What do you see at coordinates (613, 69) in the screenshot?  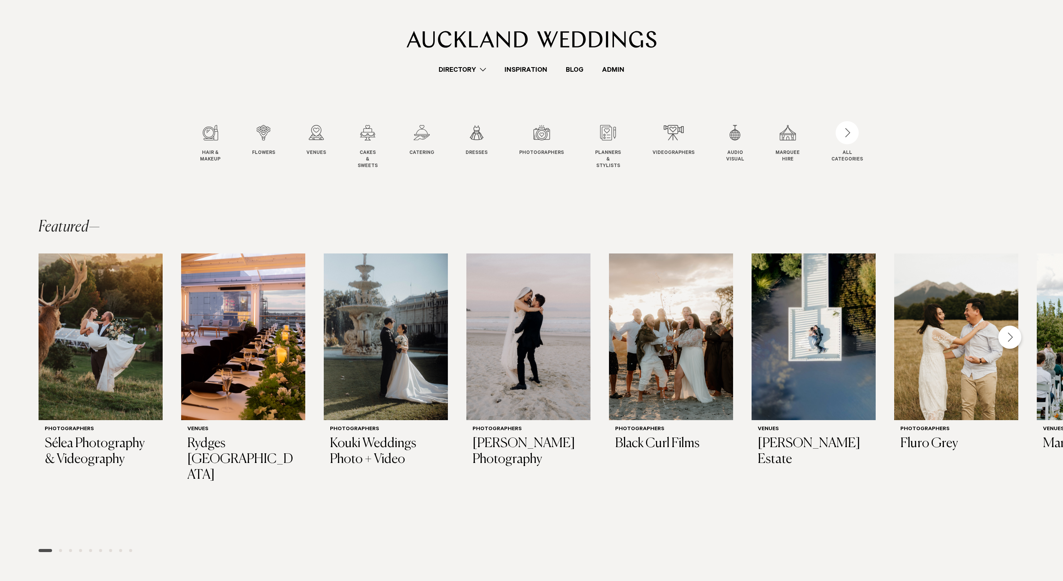 I see `a: Admin` at bounding box center [613, 69].